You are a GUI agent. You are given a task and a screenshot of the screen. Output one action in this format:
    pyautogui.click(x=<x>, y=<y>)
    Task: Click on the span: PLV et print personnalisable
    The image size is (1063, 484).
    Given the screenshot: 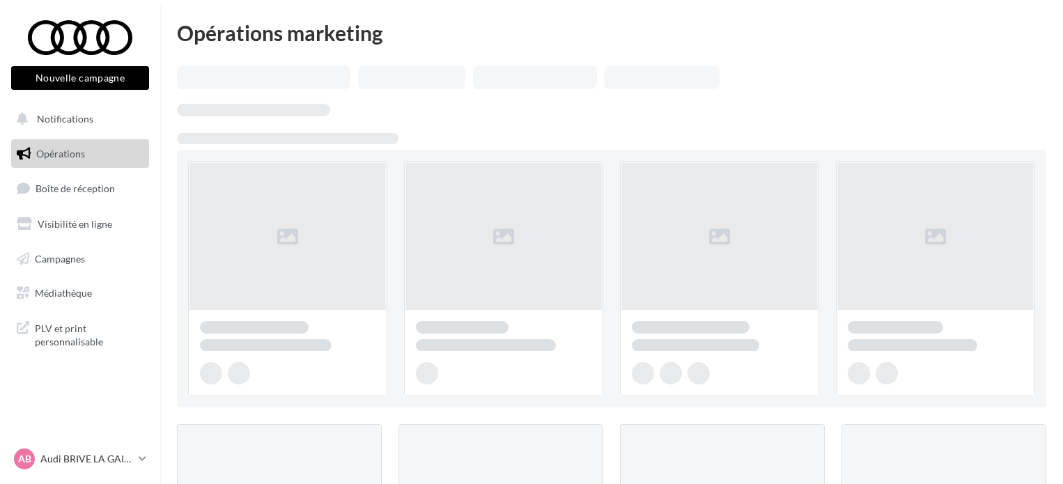 What is the action you would take?
    pyautogui.click(x=89, y=334)
    